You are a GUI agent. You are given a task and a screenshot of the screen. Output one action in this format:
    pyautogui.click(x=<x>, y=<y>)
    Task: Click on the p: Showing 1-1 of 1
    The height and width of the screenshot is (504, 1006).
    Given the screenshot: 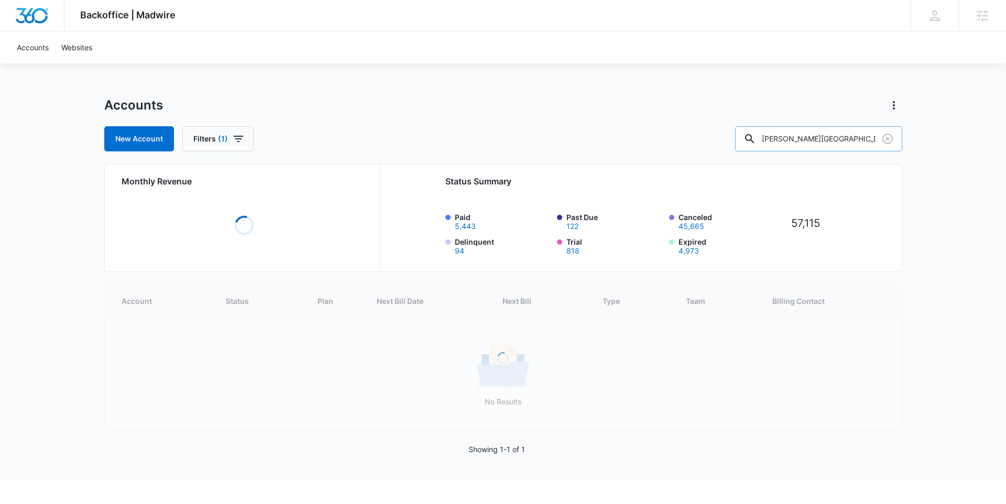 What is the action you would take?
    pyautogui.click(x=497, y=449)
    